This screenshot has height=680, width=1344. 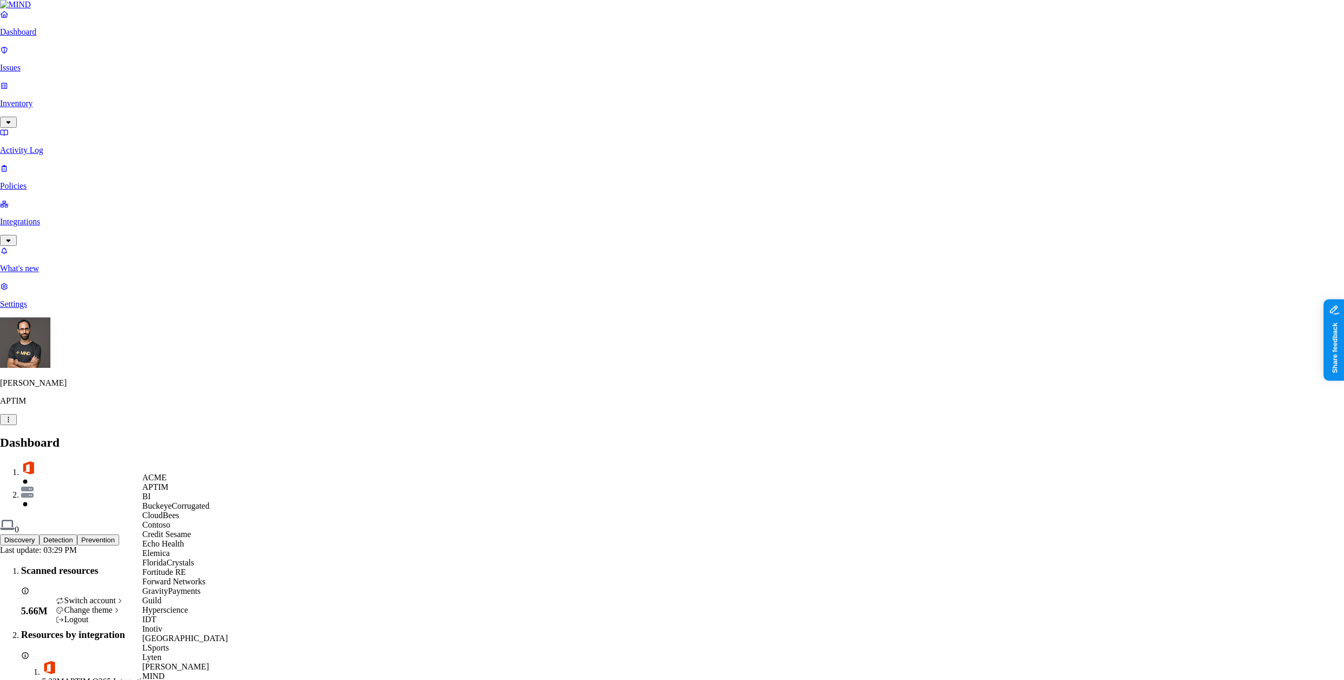 I want to click on span: Guild, so click(x=152, y=600).